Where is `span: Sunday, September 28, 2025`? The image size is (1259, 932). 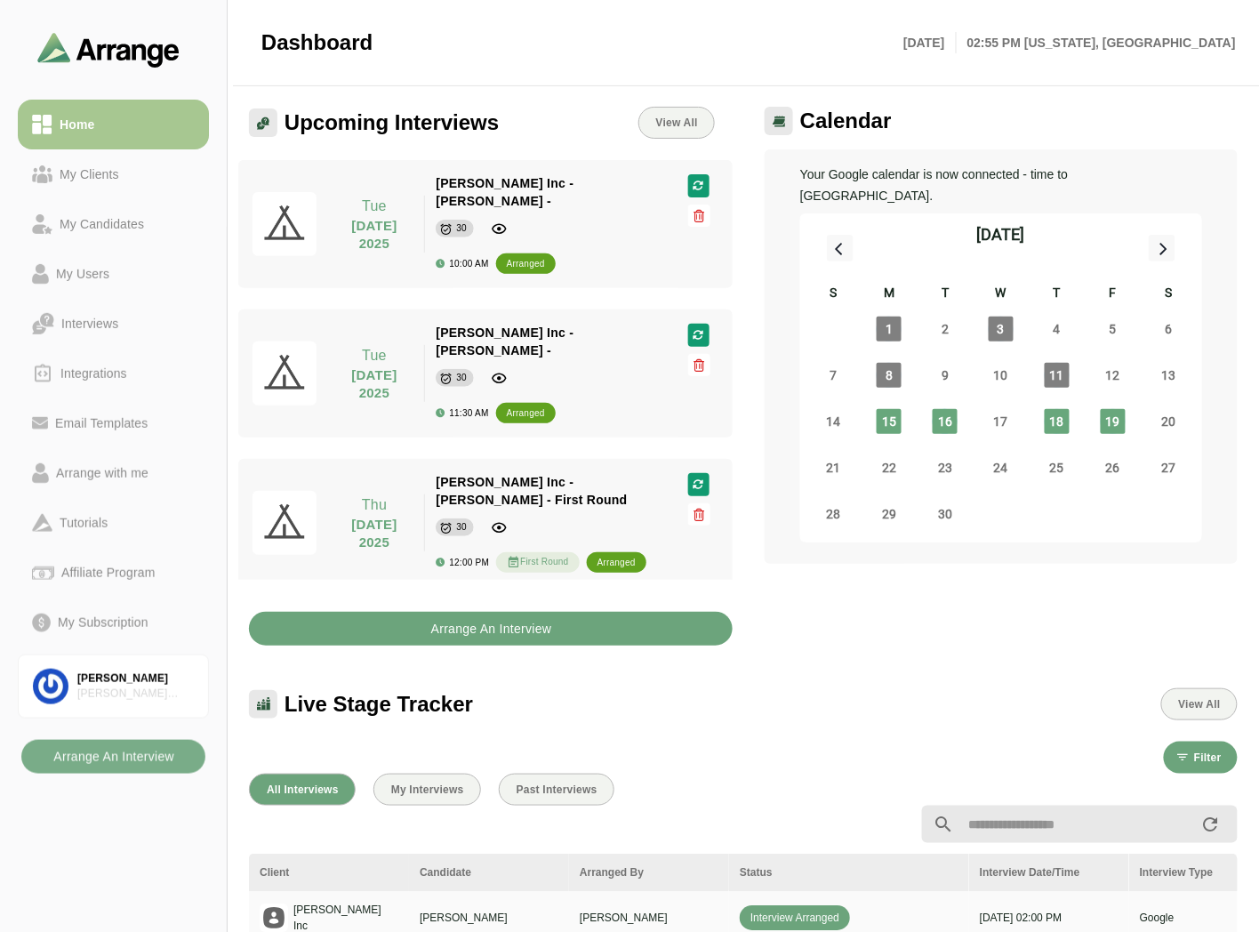
span: Sunday, September 28, 2025 is located at coordinates (833, 514).